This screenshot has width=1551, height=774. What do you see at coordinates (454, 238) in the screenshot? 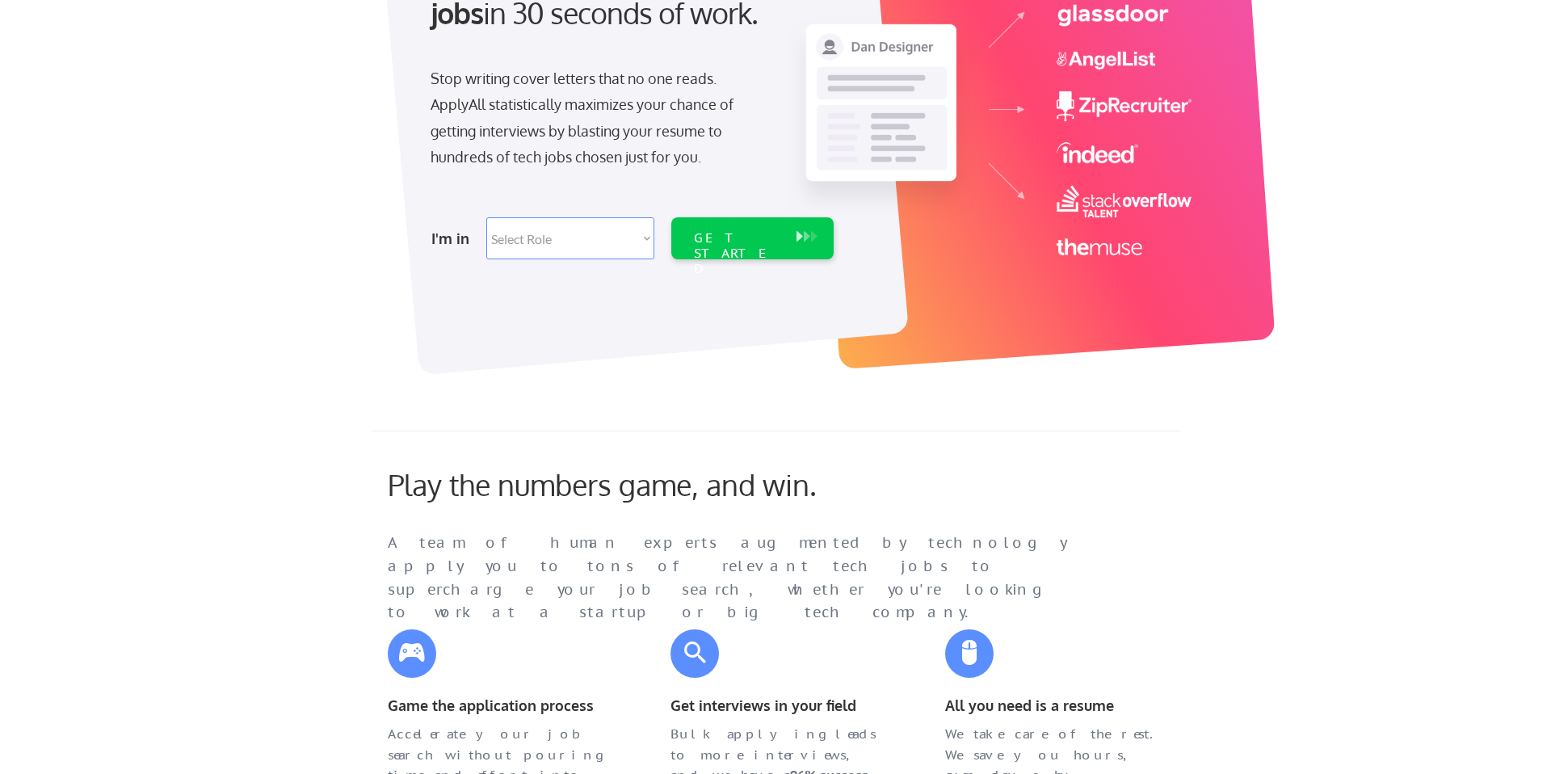
I see `div: I'm in` at bounding box center [454, 238].